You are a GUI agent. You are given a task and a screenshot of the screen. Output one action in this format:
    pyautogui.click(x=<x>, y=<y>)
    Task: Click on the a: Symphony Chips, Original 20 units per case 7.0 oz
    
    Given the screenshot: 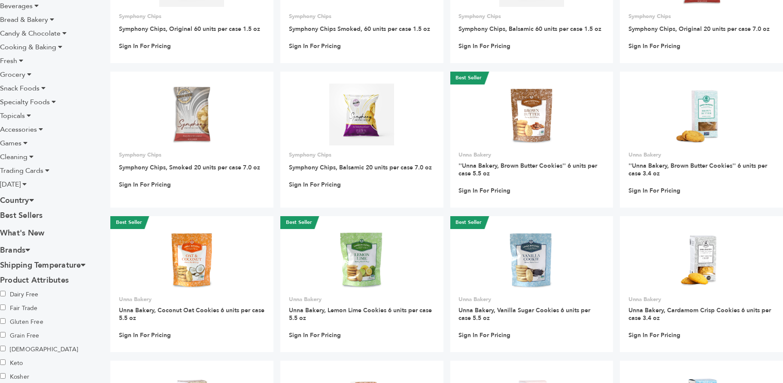 What is the action you would take?
    pyautogui.click(x=699, y=29)
    